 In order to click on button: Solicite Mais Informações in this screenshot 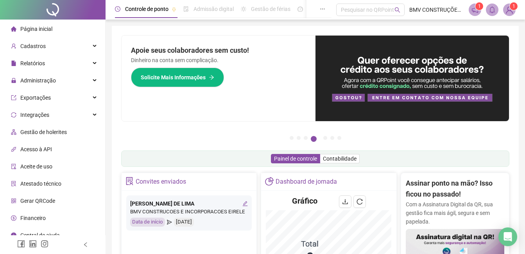, I will do `click(177, 77)`.